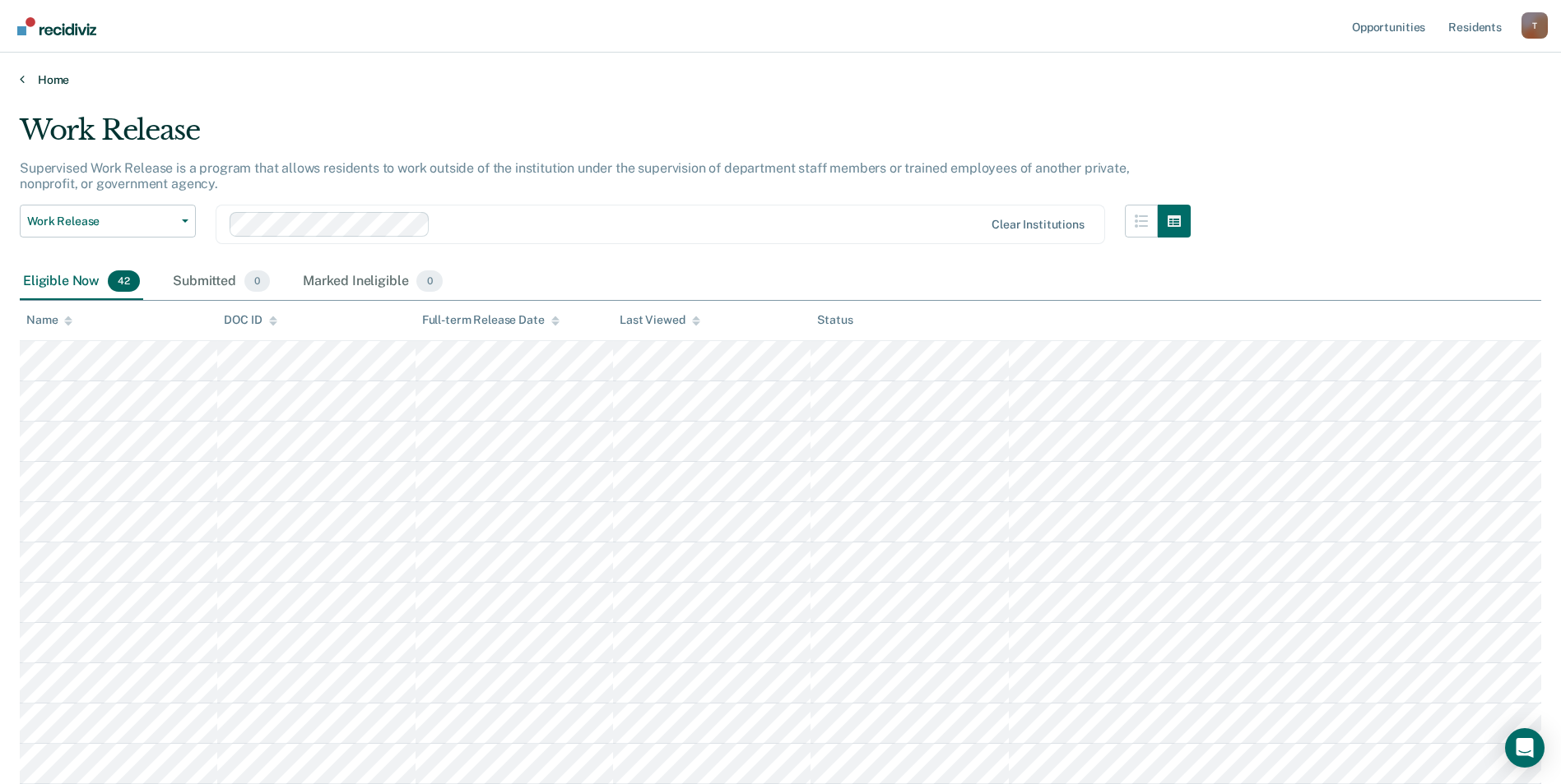 The width and height of the screenshot is (1561, 784). I want to click on div: Last Viewed, so click(659, 320).